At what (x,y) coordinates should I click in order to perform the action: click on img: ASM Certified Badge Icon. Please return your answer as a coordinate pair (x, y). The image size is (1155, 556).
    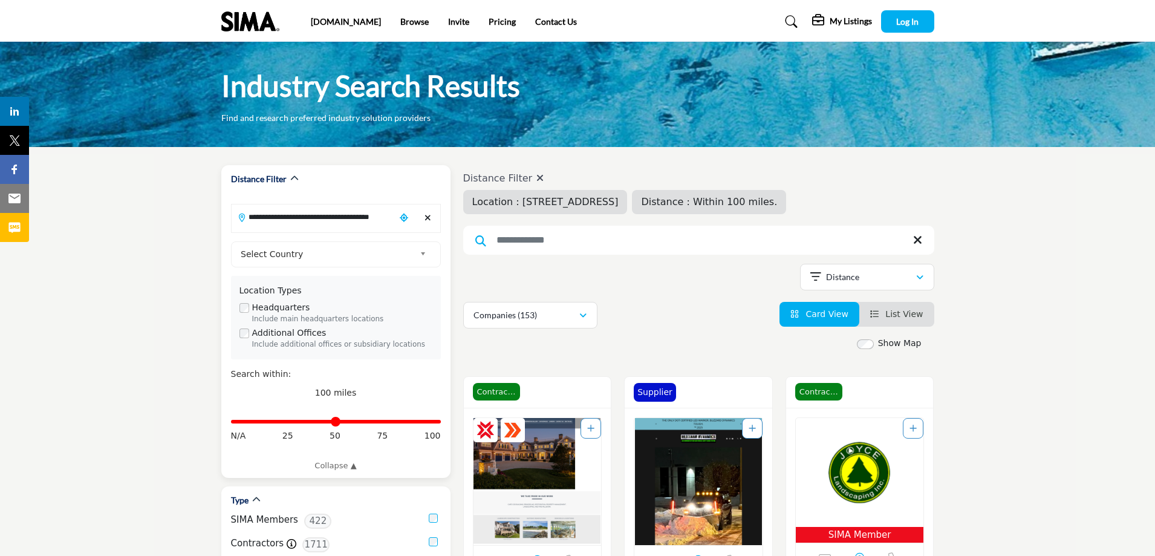
    Looking at the image, I should click on (513, 430).